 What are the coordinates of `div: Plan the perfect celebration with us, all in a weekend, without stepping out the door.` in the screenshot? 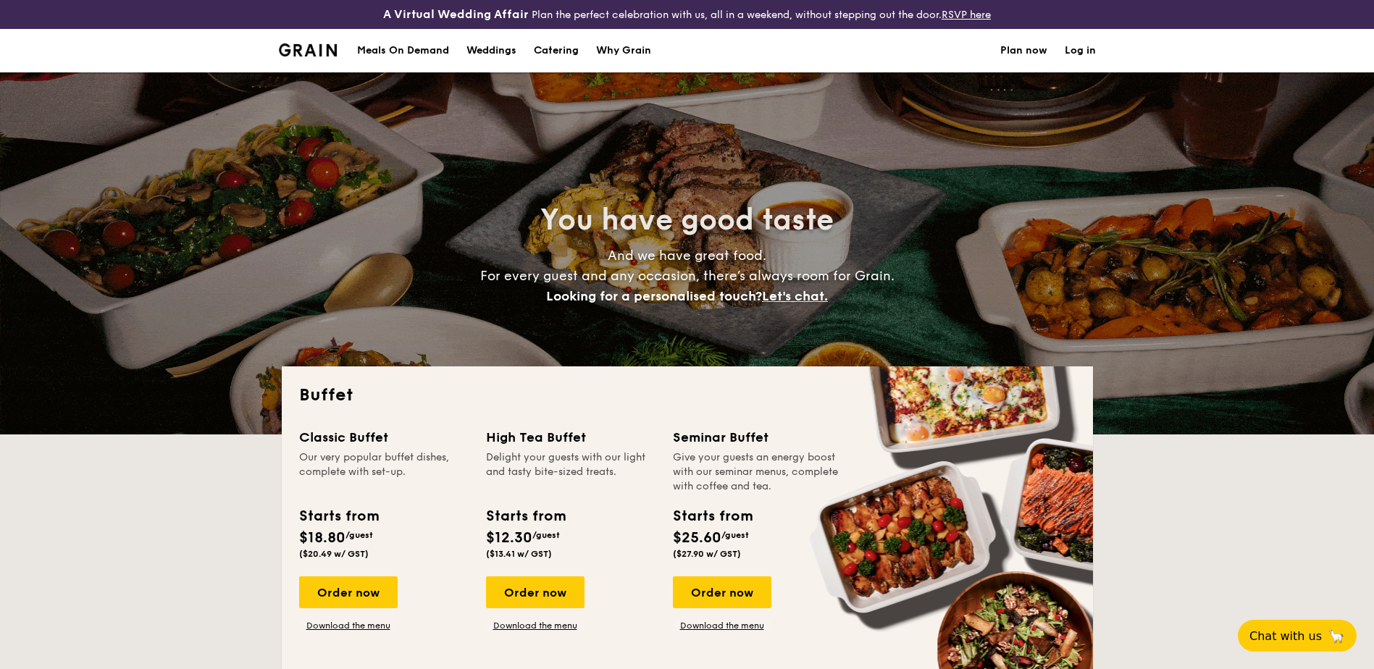 It's located at (687, 14).